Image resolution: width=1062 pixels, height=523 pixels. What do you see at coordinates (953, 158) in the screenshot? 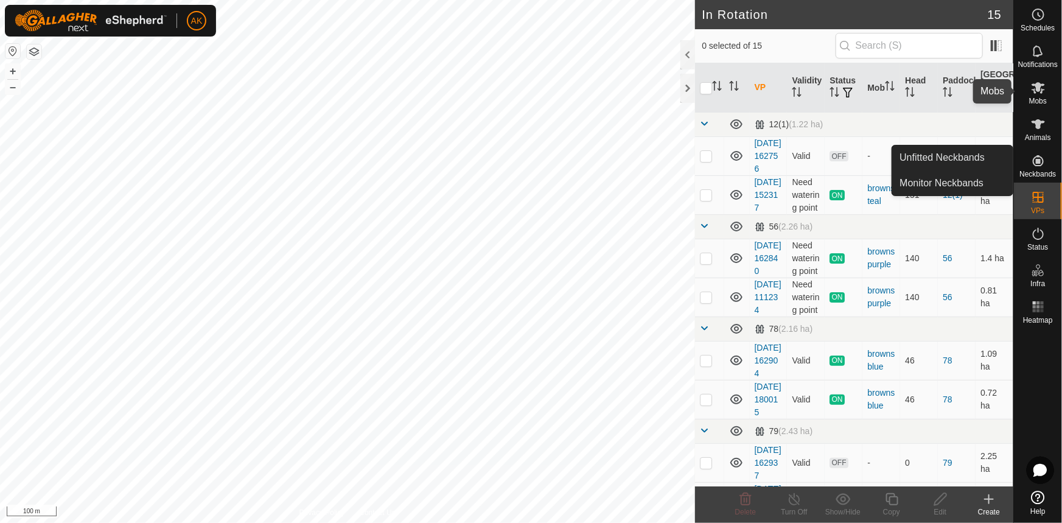
I see `li: Unfitted Neckbands` at bounding box center [953, 158].